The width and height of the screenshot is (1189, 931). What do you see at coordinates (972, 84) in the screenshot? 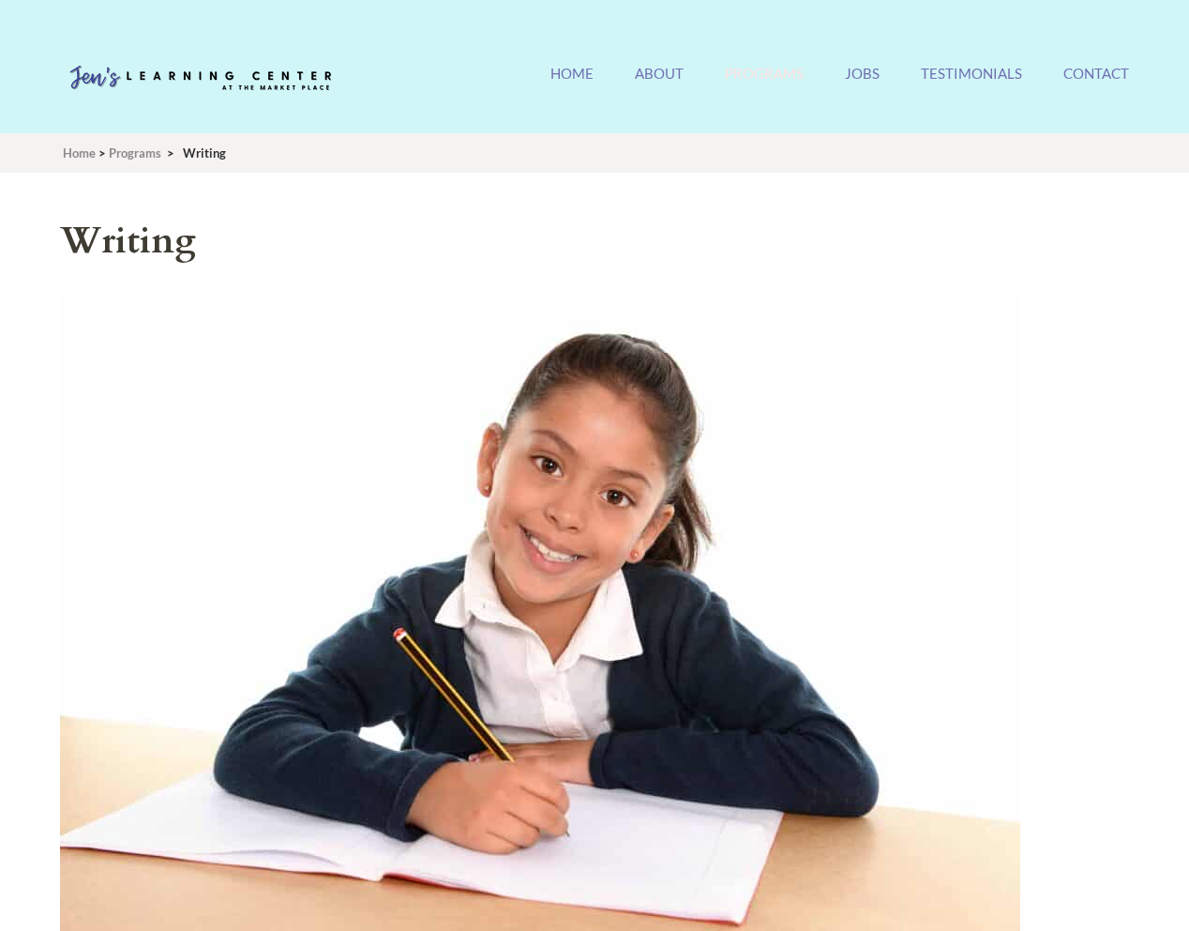
I see `a: Testimonials` at bounding box center [972, 84].